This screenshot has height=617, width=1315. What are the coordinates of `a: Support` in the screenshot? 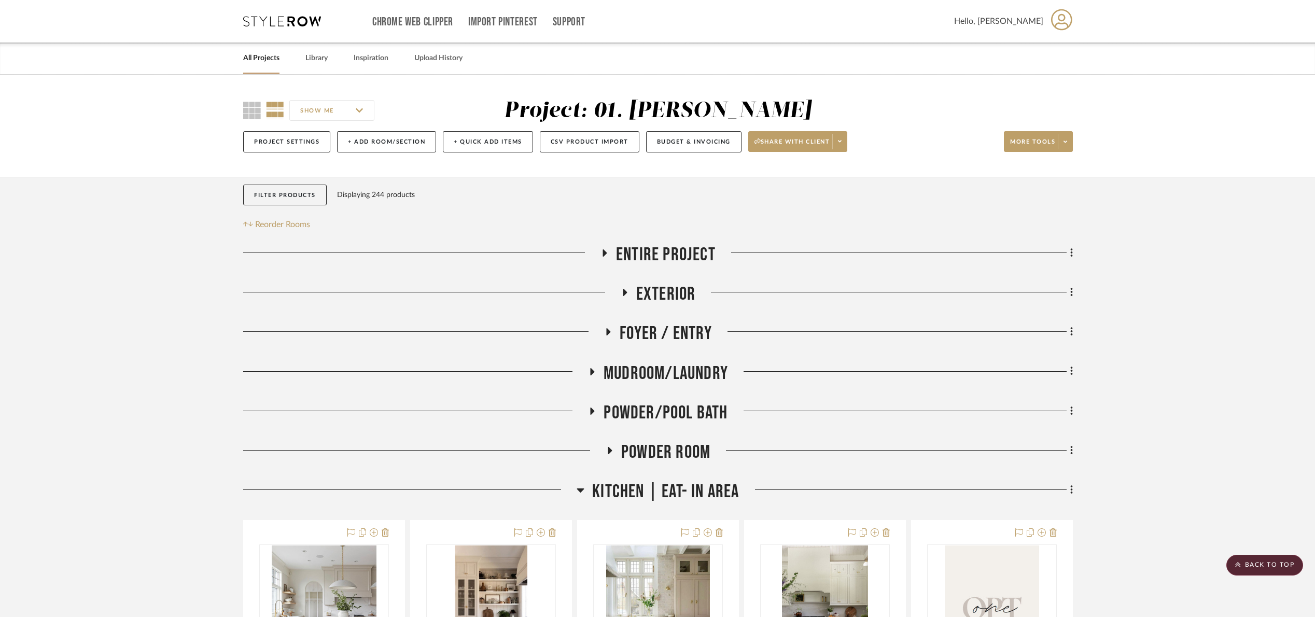 It's located at (569, 22).